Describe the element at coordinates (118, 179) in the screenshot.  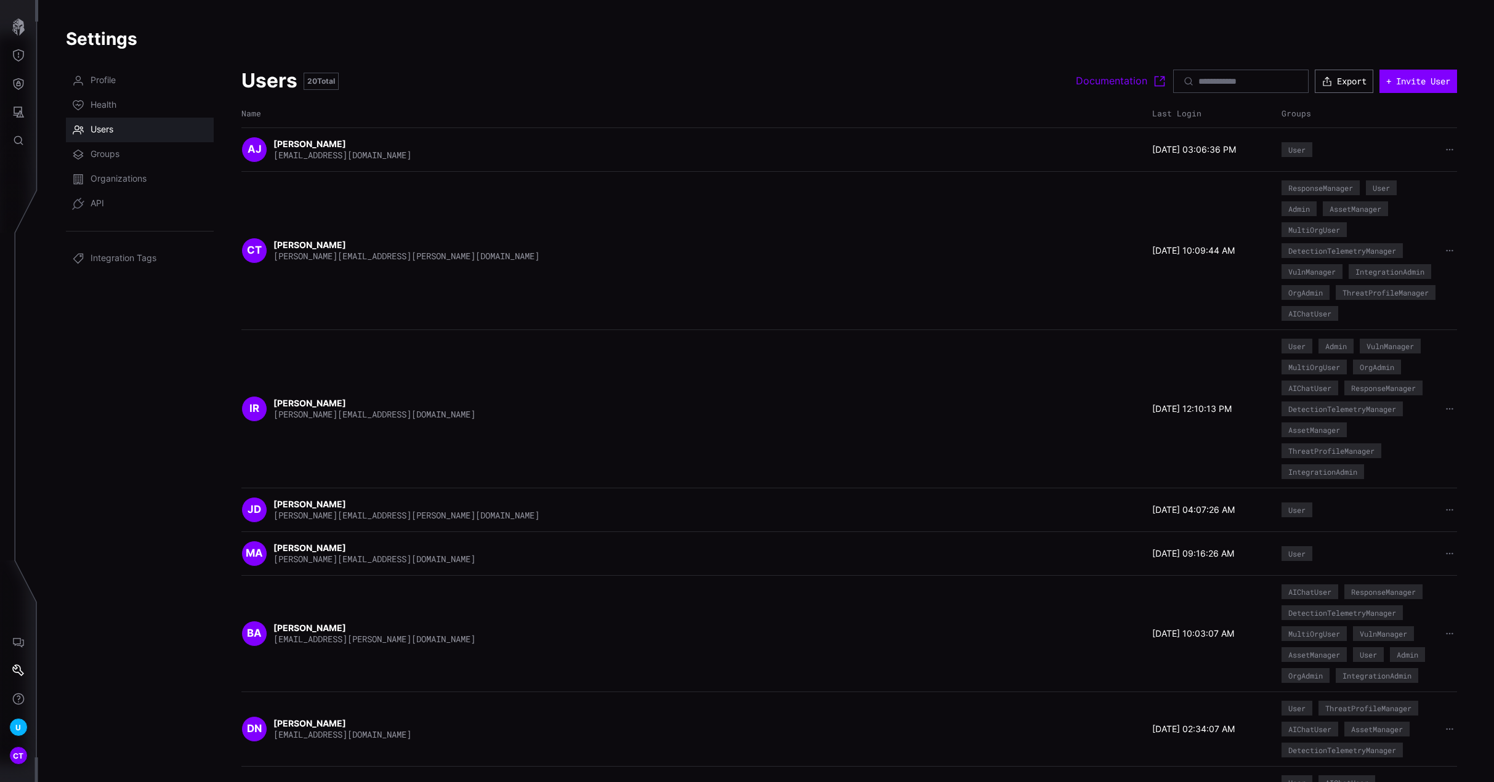
I see `span: Organizations` at that location.